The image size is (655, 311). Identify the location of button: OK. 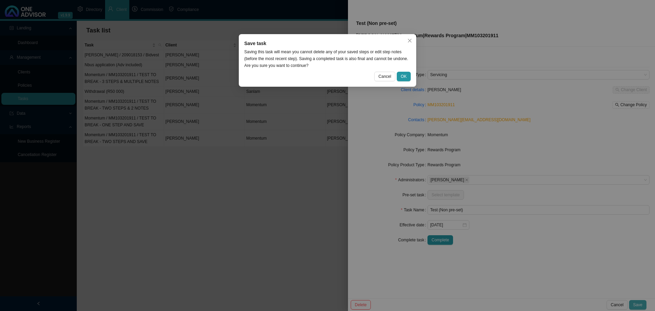
(404, 76).